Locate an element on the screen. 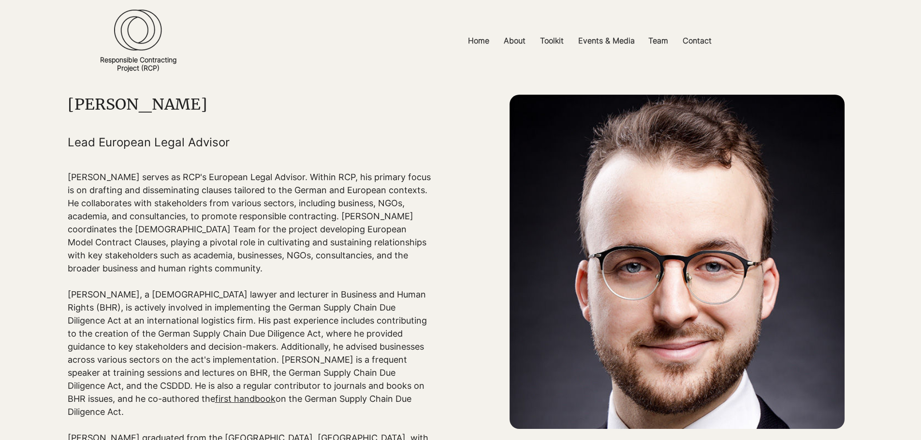 Image resolution: width=921 pixels, height=440 pixels. nav: Site is located at coordinates (589, 41).